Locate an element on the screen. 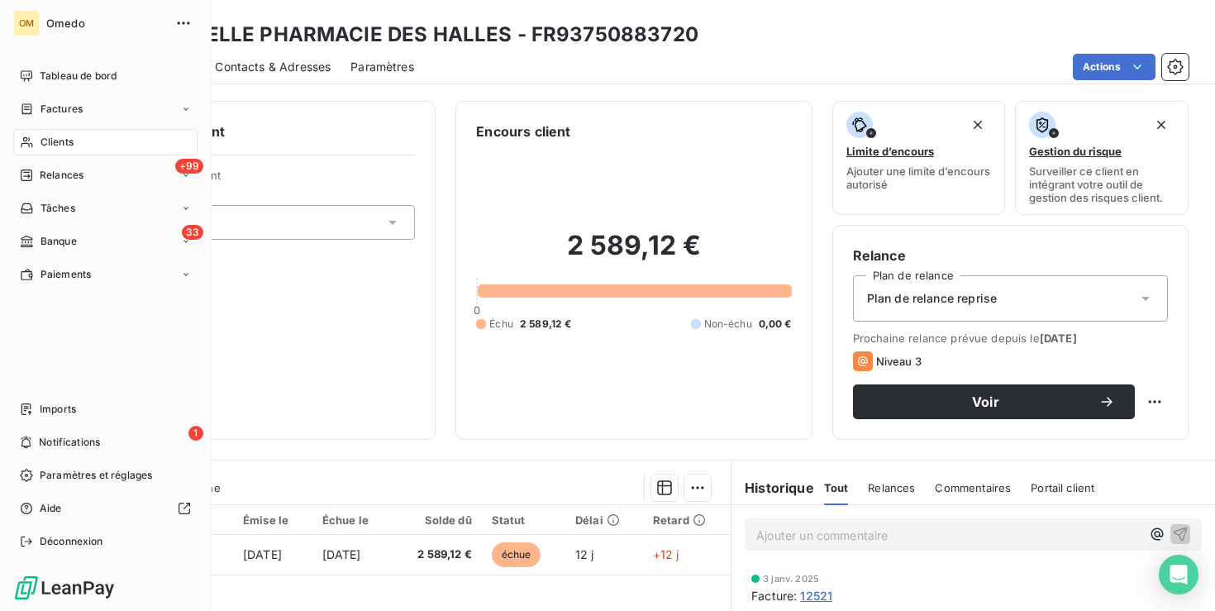 The image size is (1215, 611). div: Retard is located at coordinates (687, 520).